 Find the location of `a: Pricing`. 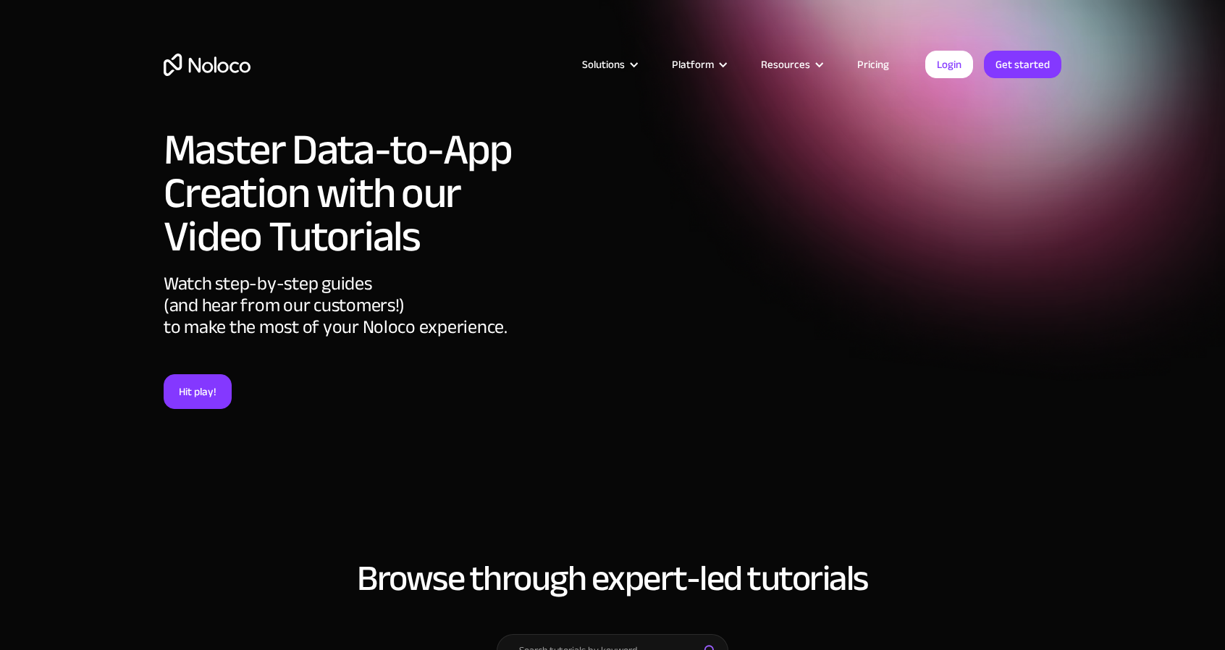

a: Pricing is located at coordinates (873, 64).